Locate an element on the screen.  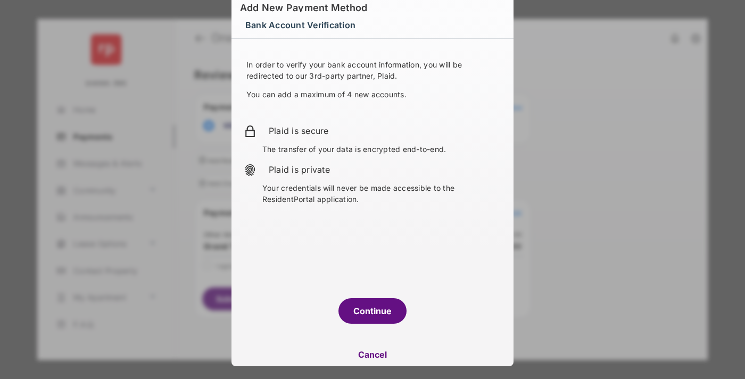
button: Cancel is located at coordinates (373, 355).